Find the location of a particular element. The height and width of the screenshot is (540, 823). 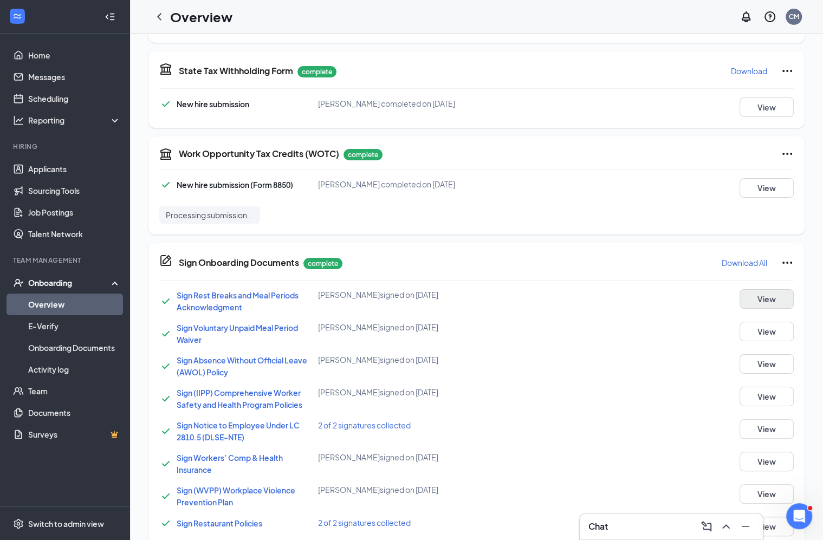

h3: Chat is located at coordinates (598, 526).